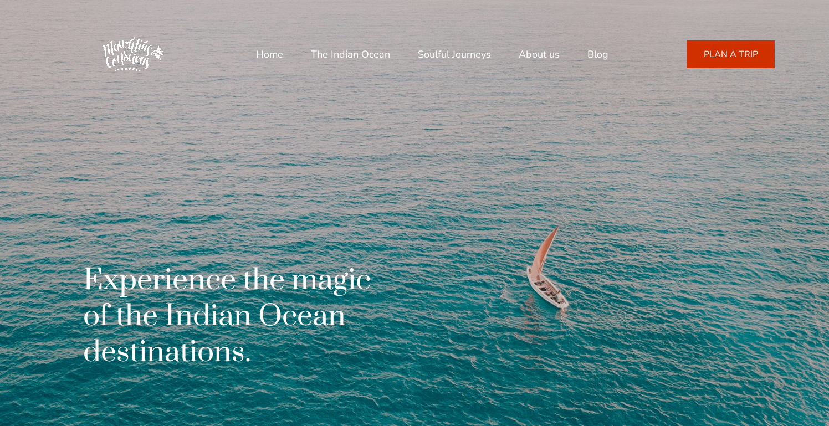 This screenshot has width=829, height=426. Describe the element at coordinates (731, 54) in the screenshot. I see `a: PLAN A TRIP` at that location.